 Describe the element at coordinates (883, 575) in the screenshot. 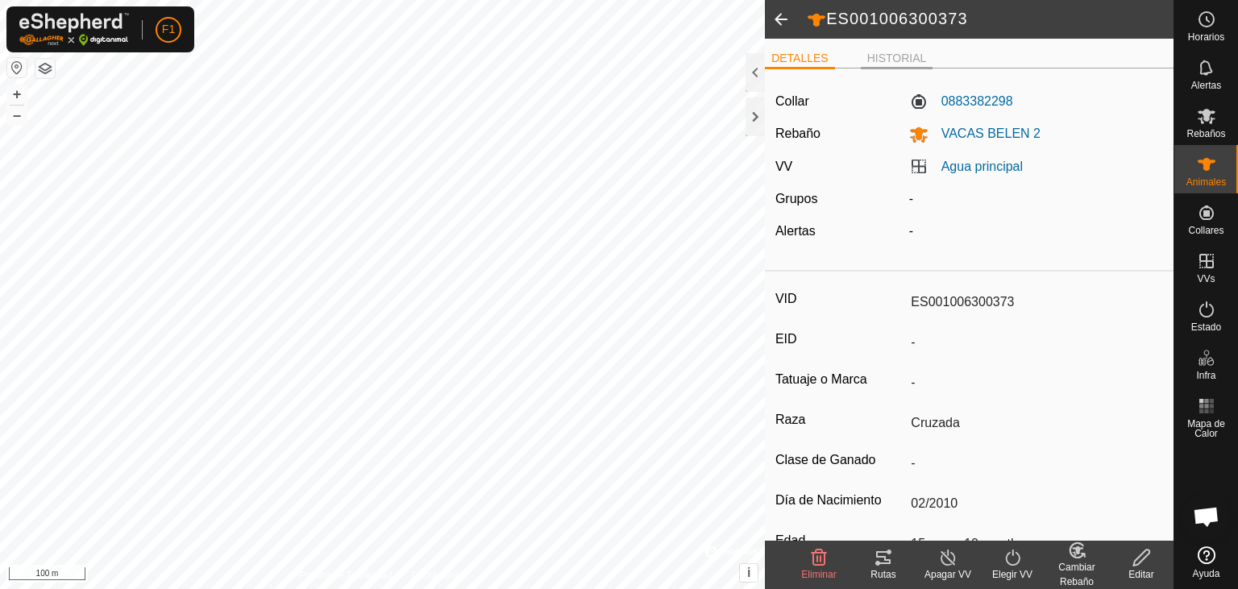

I see `div: Rutas` at that location.